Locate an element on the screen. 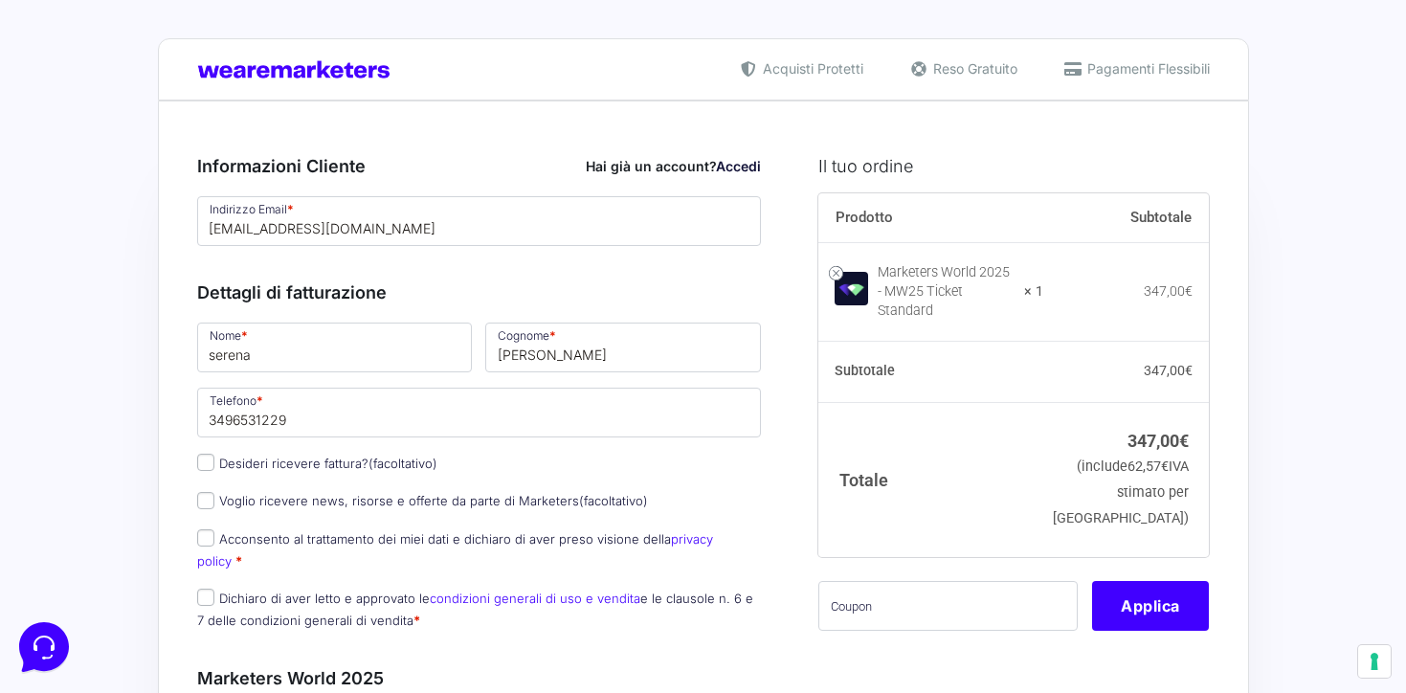 This screenshot has height=693, width=1406. input: Coupon is located at coordinates (948, 606).